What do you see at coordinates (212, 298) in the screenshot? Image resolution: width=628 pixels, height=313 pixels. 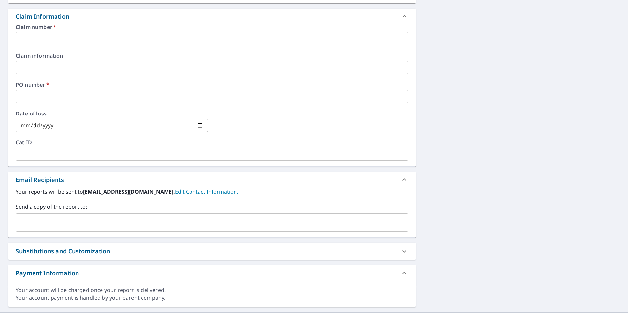 I see `div: Your account payment is handled by your parent company.` at bounding box center [212, 298].